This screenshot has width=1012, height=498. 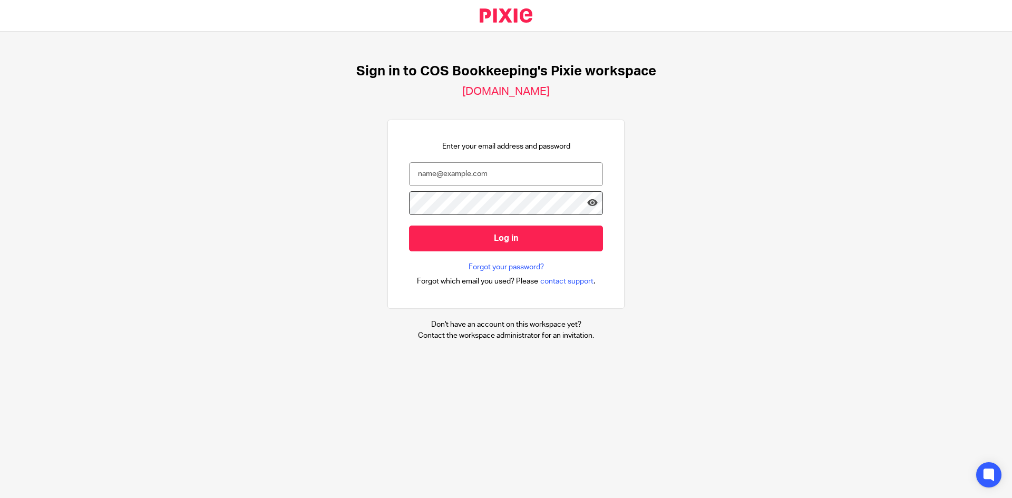 What do you see at coordinates (506, 325) in the screenshot?
I see `p: Don't have an account on this workspace yet?` at bounding box center [506, 325].